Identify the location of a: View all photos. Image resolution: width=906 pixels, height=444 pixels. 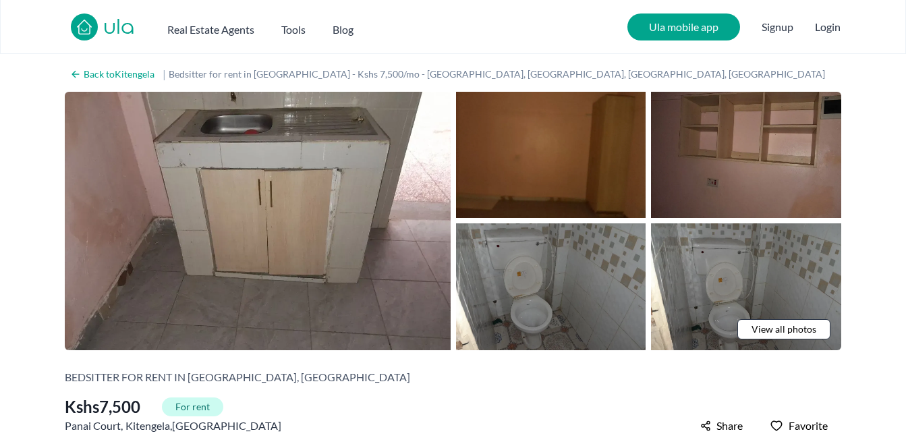
(784, 329).